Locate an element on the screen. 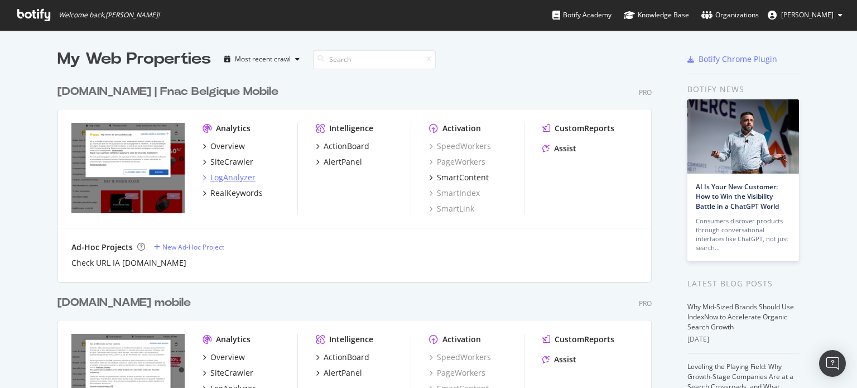  a: SmartIndex is located at coordinates (454, 193).